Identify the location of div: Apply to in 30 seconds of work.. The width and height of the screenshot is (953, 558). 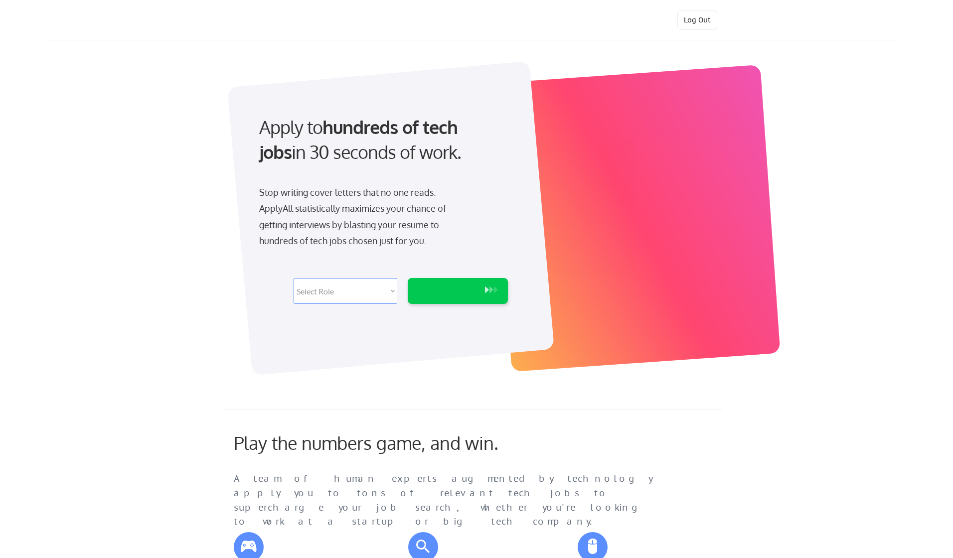
(381, 140).